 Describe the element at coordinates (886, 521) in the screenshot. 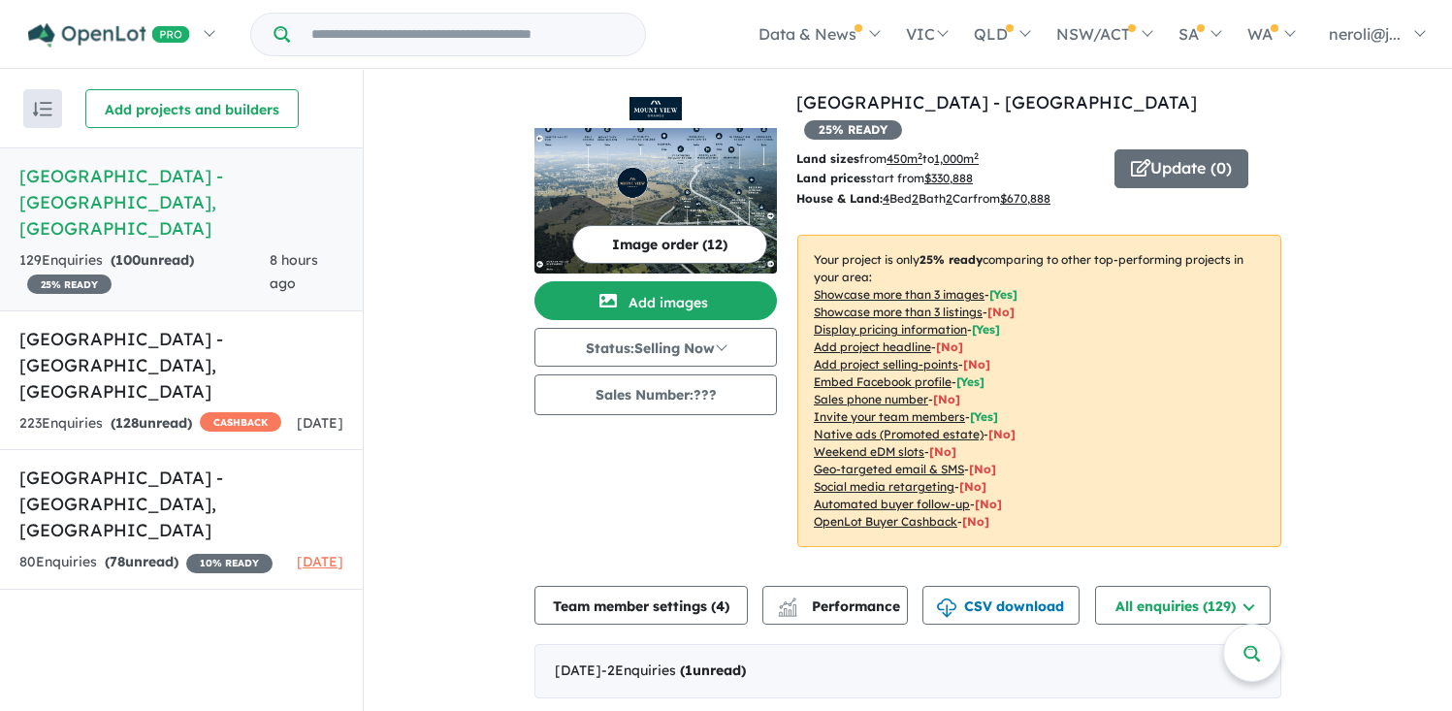

I see `u: OpenLot Buyer Cashback` at that location.